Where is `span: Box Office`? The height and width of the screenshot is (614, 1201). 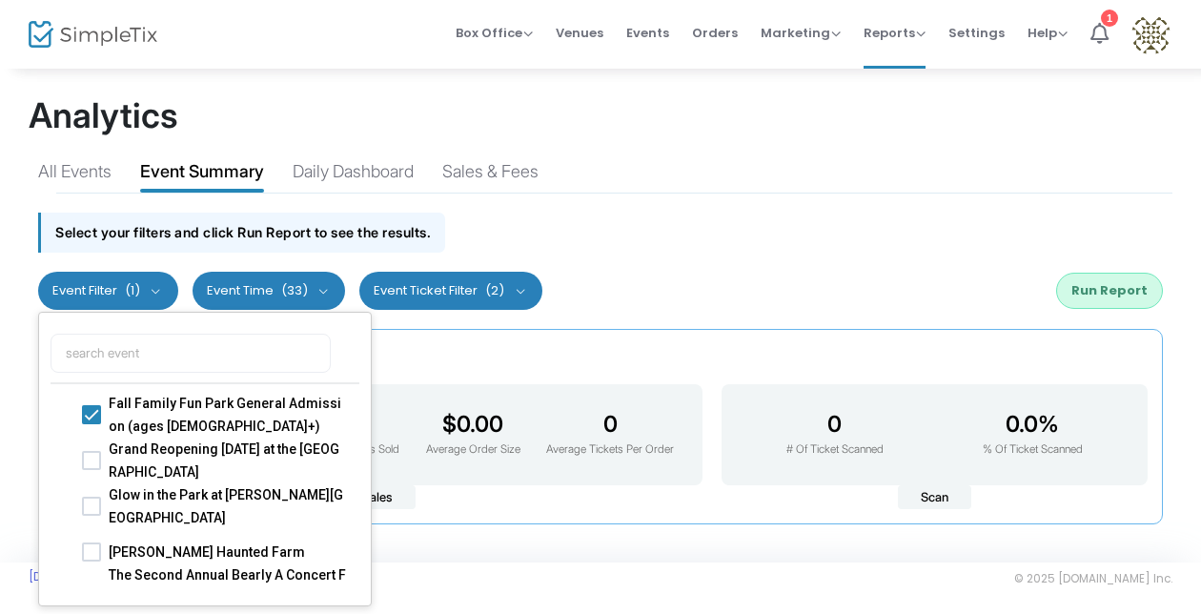 span: Box Office is located at coordinates (494, 32).